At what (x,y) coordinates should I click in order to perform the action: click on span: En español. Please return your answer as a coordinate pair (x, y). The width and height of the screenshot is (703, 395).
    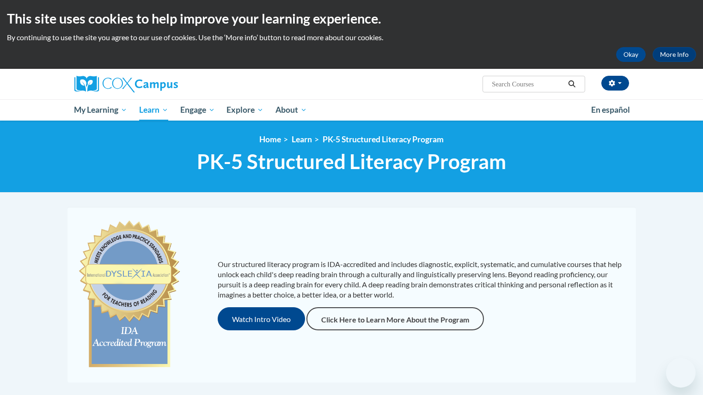
    Looking at the image, I should click on (611, 110).